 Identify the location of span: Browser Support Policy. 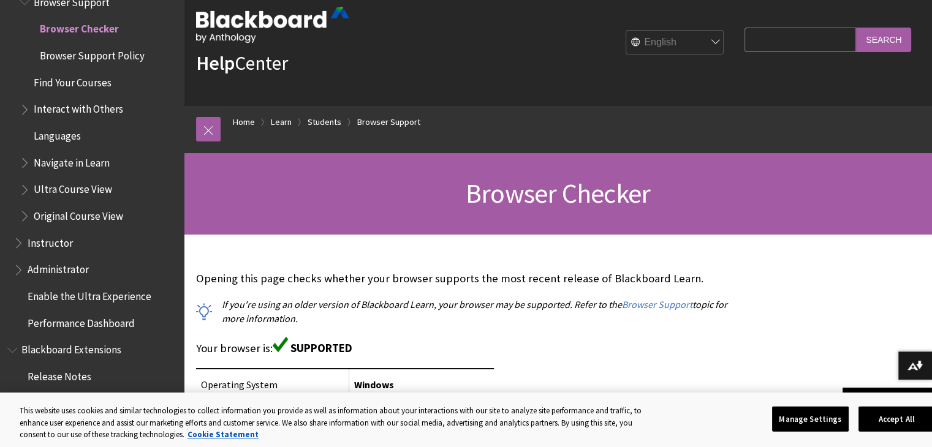
(92, 53).